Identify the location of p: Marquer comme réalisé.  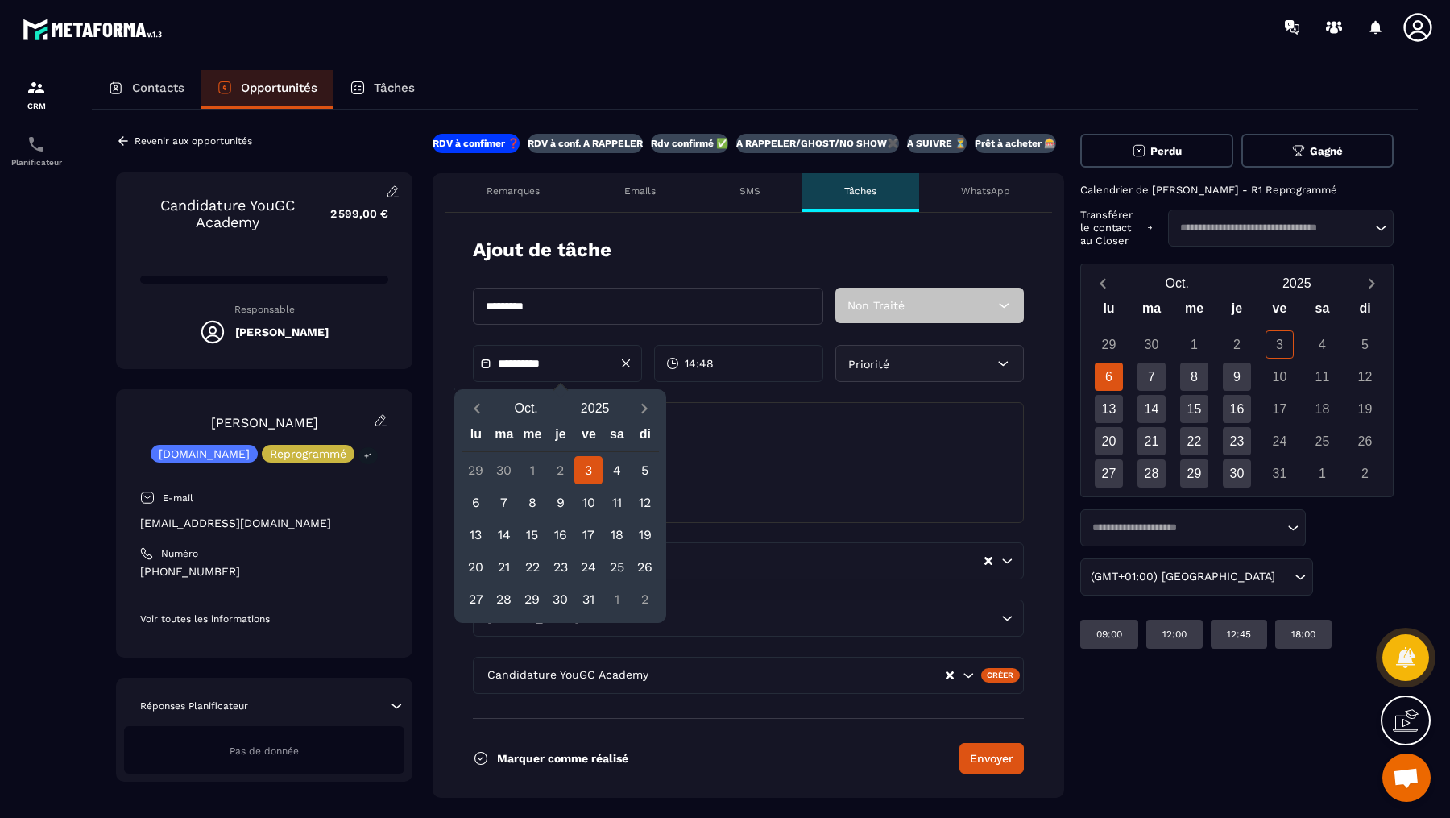
(562, 758).